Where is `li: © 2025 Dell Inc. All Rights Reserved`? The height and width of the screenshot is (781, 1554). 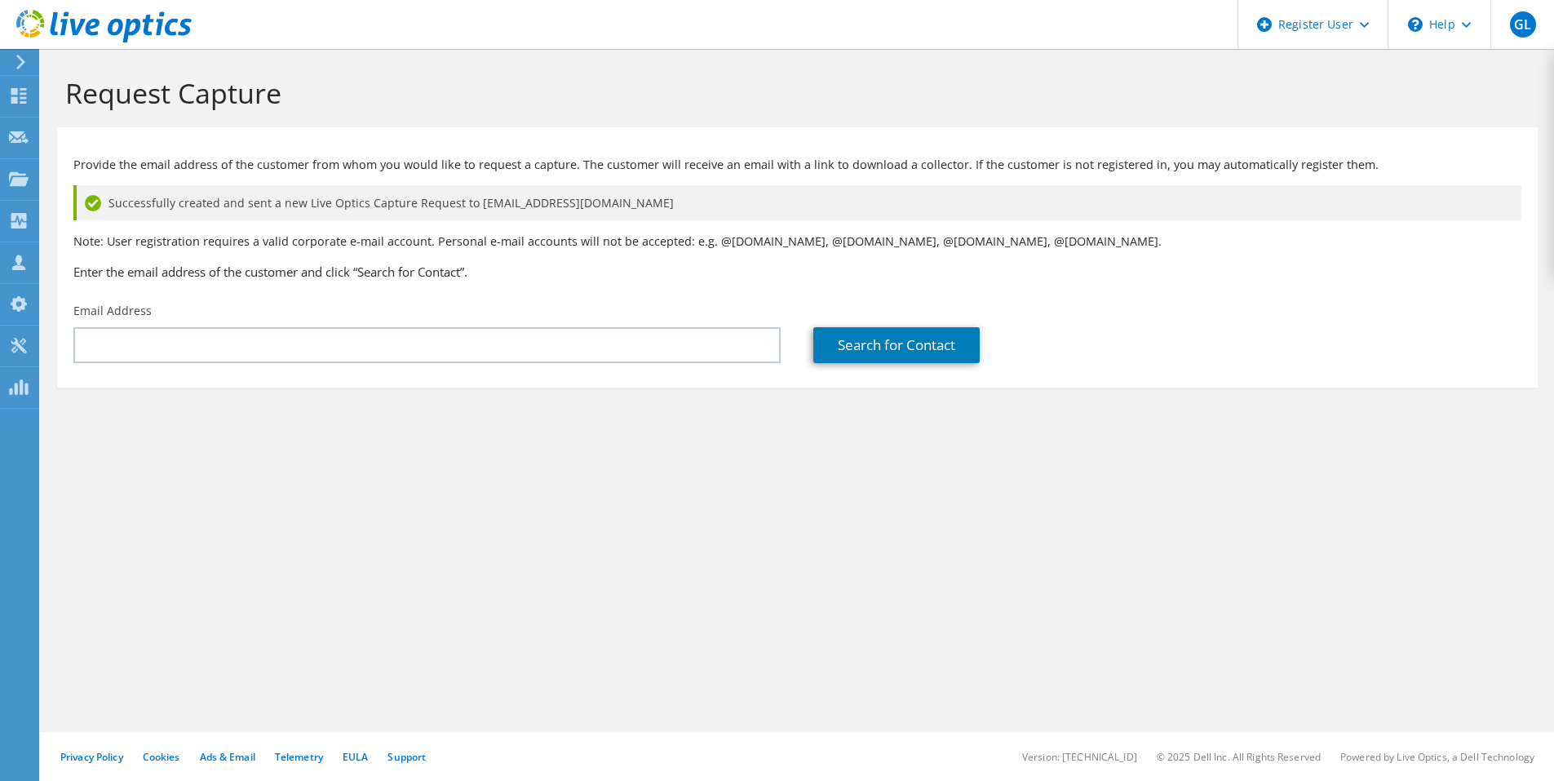
li: © 2025 Dell Inc. All Rights Reserved is located at coordinates (1238, 756).